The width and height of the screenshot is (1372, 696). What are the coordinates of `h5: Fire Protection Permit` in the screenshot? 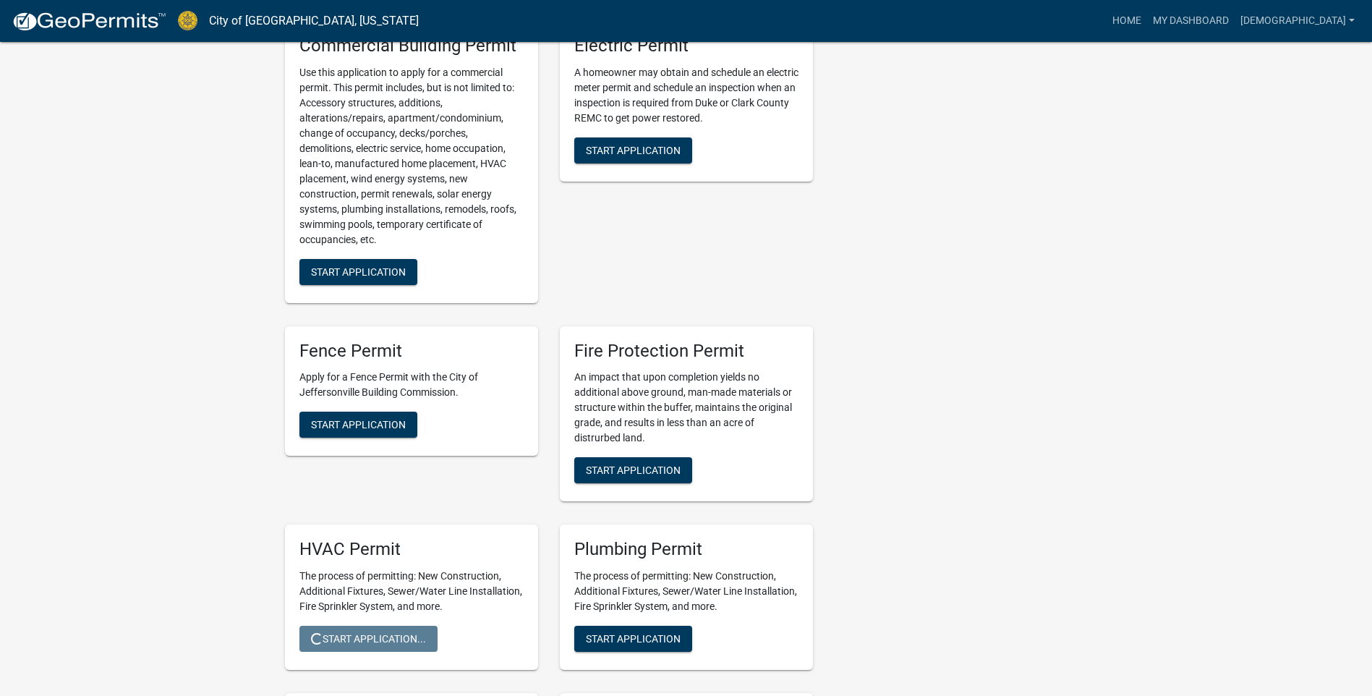 It's located at (686, 351).